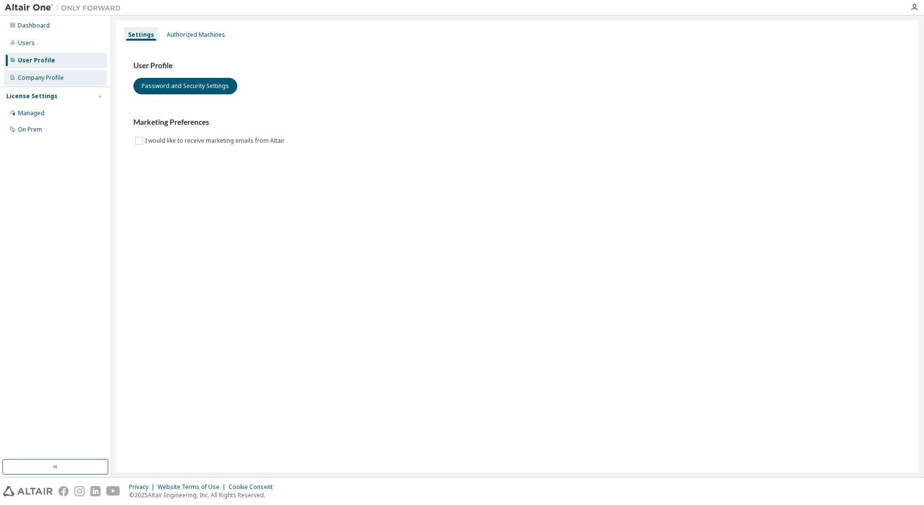 The width and height of the screenshot is (924, 505). What do you see at coordinates (41, 78) in the screenshot?
I see `div: Company Profile` at bounding box center [41, 78].